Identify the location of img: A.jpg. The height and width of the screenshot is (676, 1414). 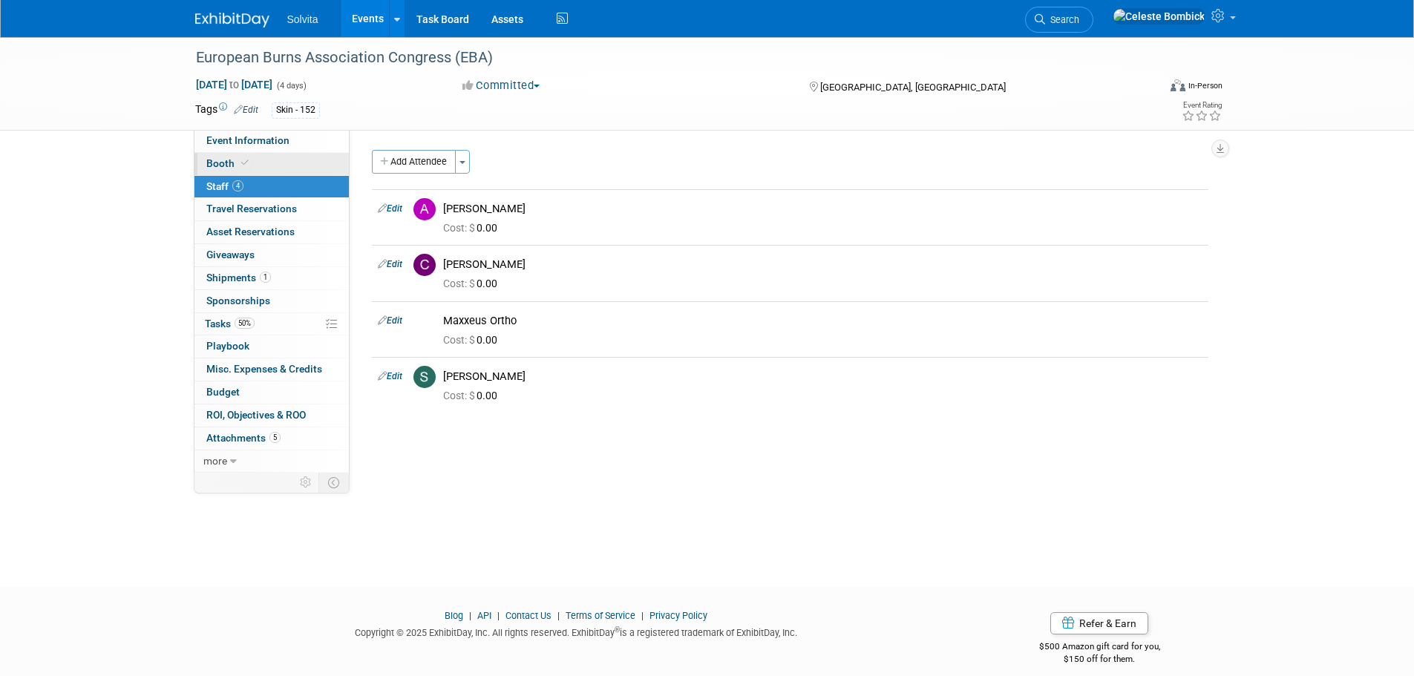
(425, 209).